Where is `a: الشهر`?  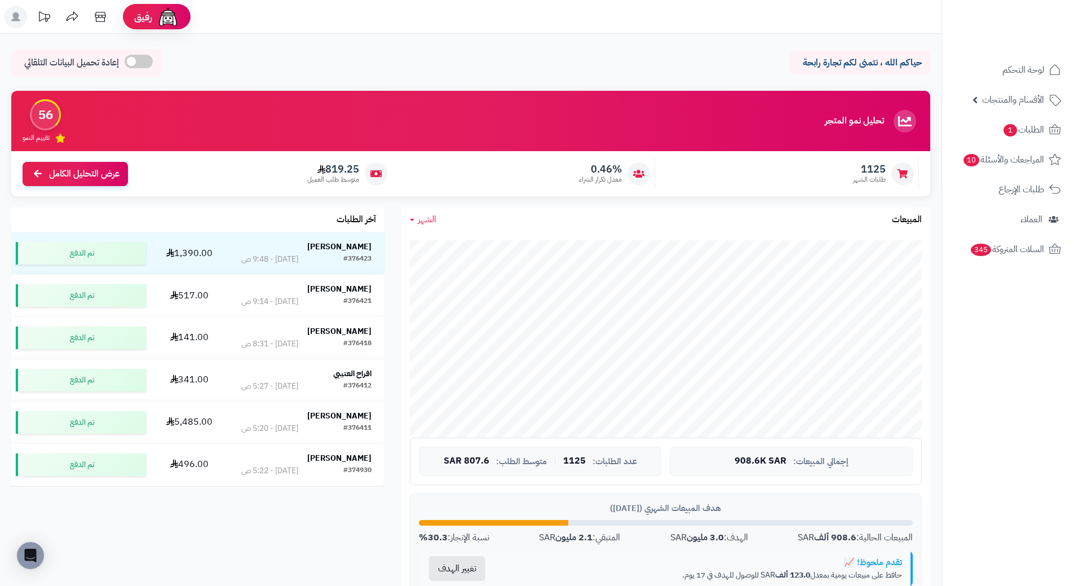
a: الشهر is located at coordinates (423, 219).